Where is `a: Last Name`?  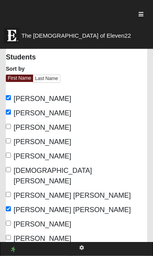 a: Last Name is located at coordinates (46, 79).